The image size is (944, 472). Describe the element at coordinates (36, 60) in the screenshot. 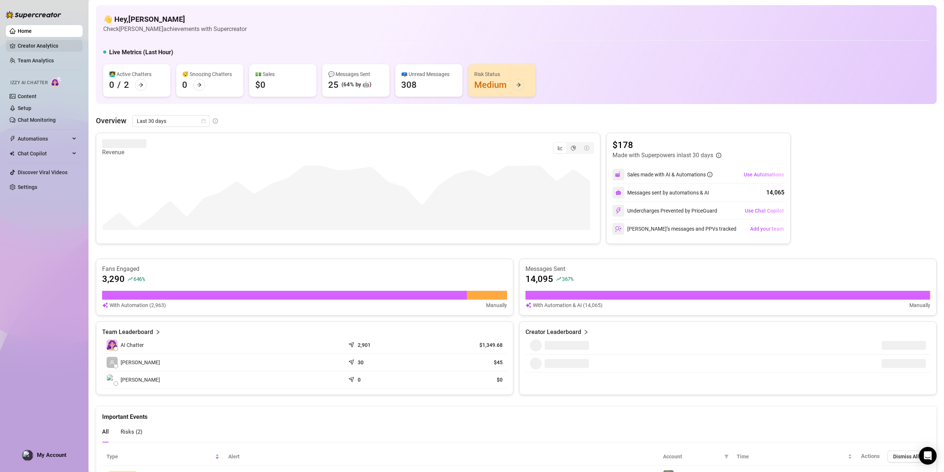

I see `a: Team Analytics` at that location.